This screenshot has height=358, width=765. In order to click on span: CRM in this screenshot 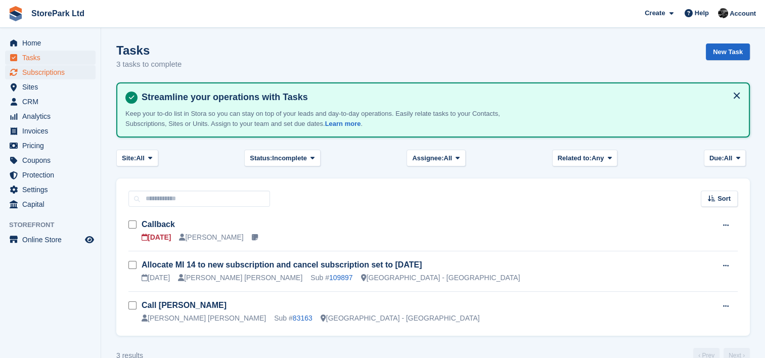, I will do `click(53, 102)`.